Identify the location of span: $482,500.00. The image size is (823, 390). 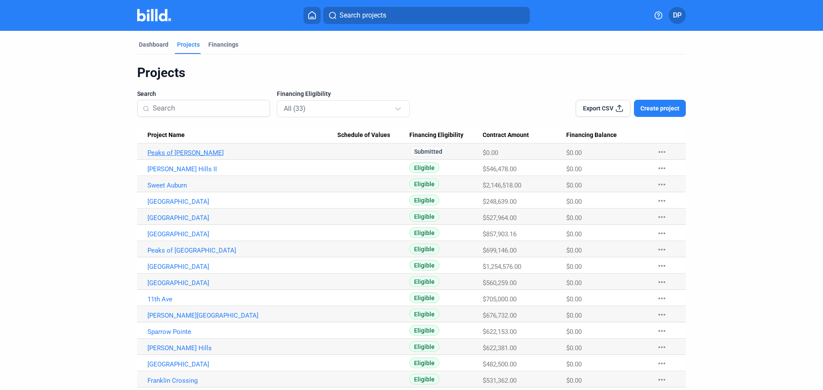
(499, 365).